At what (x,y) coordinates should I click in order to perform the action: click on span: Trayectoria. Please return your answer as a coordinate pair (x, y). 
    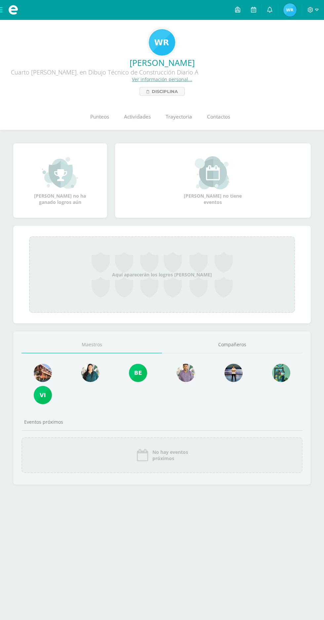
    Looking at the image, I should click on (179, 117).